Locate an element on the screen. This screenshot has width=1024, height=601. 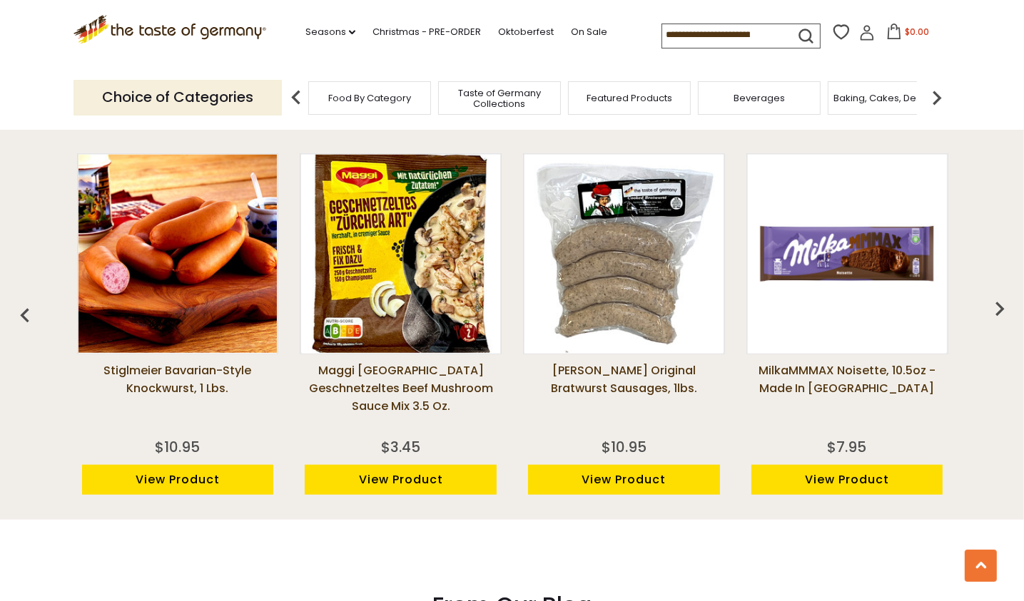
span: Food By Category is located at coordinates (369, 98).